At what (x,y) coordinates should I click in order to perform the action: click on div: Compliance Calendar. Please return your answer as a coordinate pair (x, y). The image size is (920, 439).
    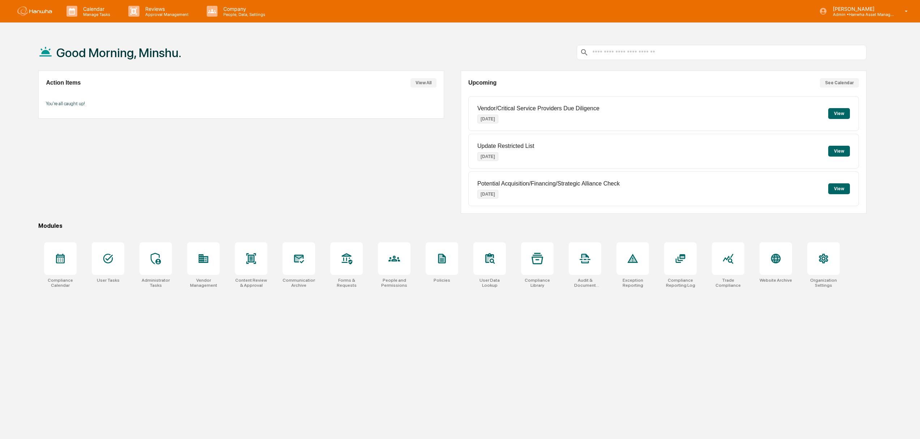
    Looking at the image, I should click on (60, 283).